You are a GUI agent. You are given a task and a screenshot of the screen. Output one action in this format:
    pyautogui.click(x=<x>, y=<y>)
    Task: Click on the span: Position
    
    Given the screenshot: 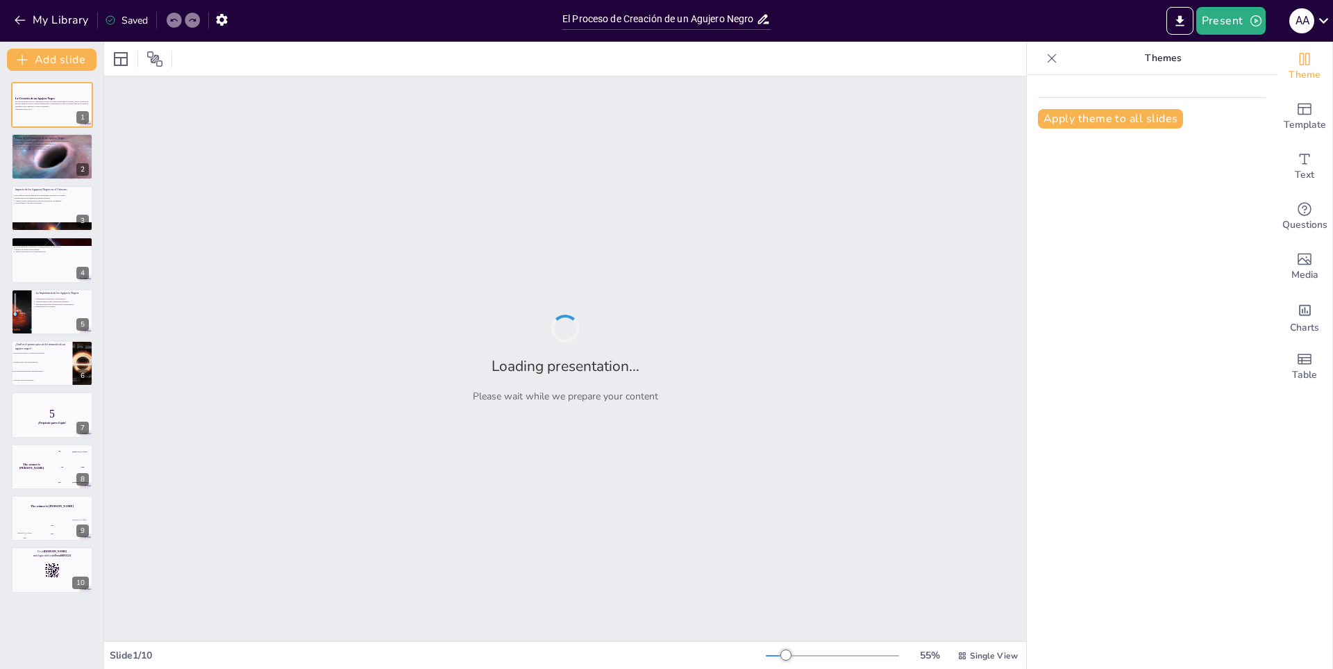 What is the action you would take?
    pyautogui.click(x=155, y=59)
    